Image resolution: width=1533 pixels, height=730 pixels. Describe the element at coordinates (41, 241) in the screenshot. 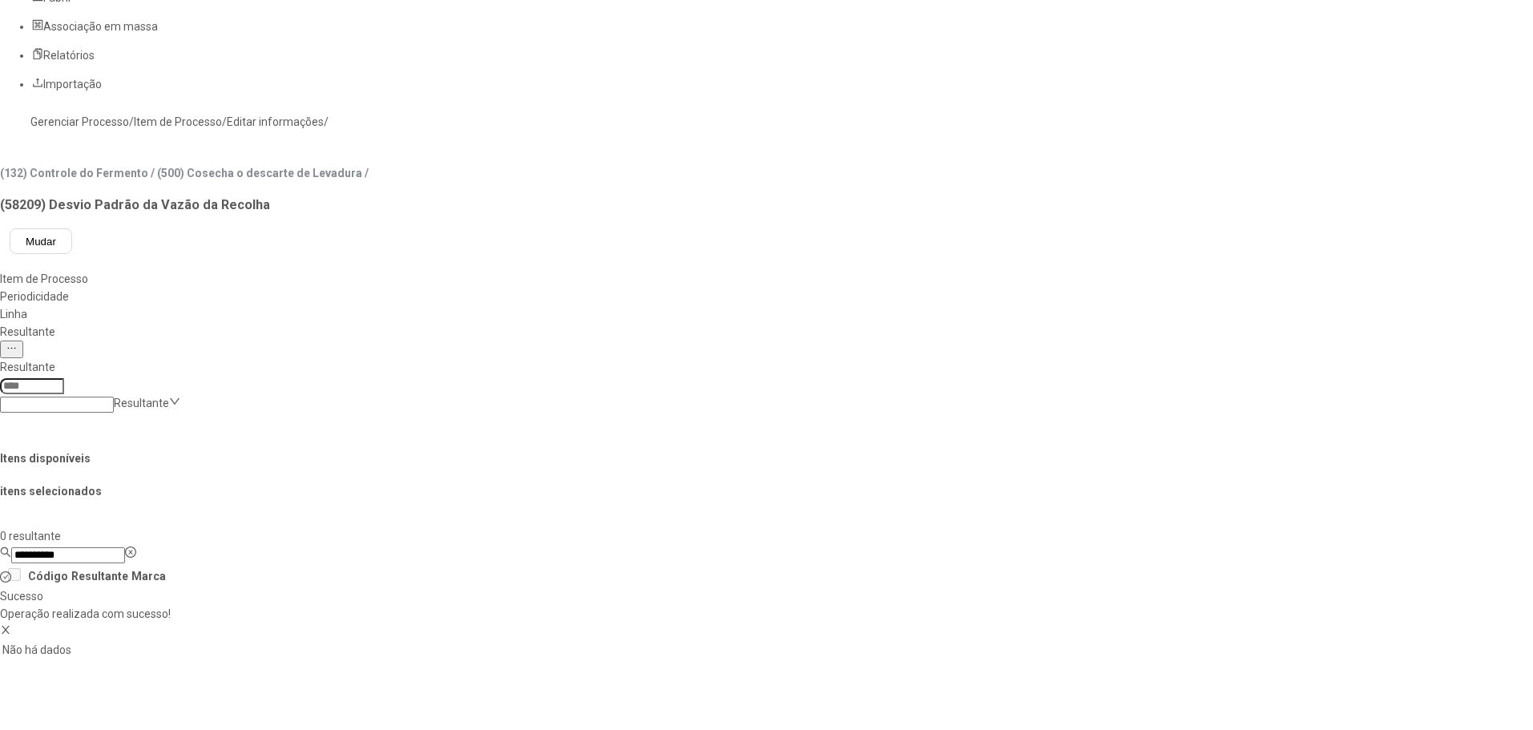

I see `span: Mudar` at that location.